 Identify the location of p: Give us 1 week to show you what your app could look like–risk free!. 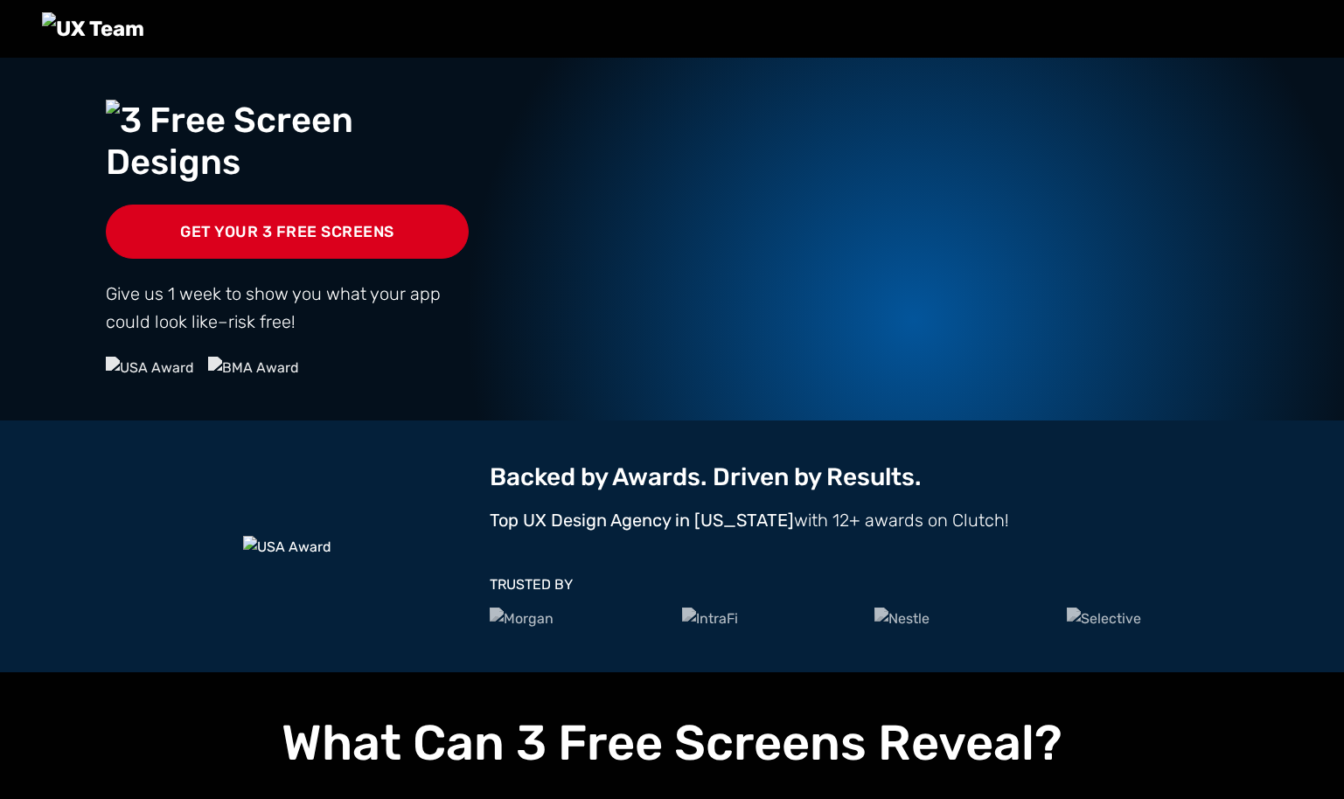
(288, 308).